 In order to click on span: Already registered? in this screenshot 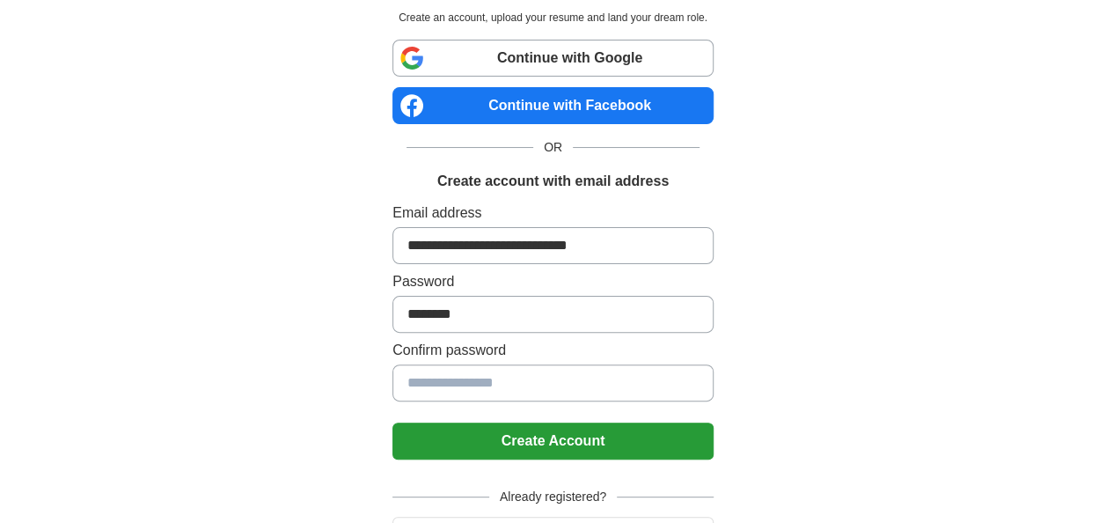, I will do `click(553, 496)`.